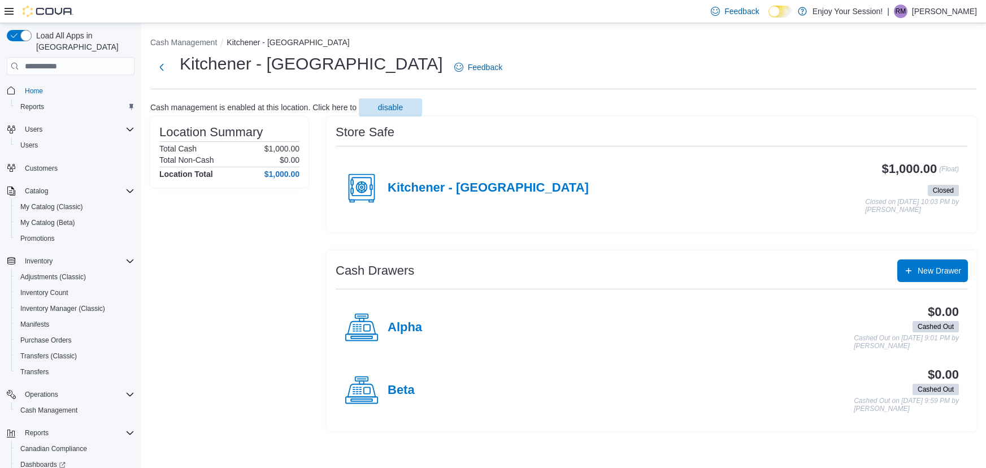  What do you see at coordinates (63, 309) in the screenshot?
I see `a: Inventory Manager (Classic)` at bounding box center [63, 309].